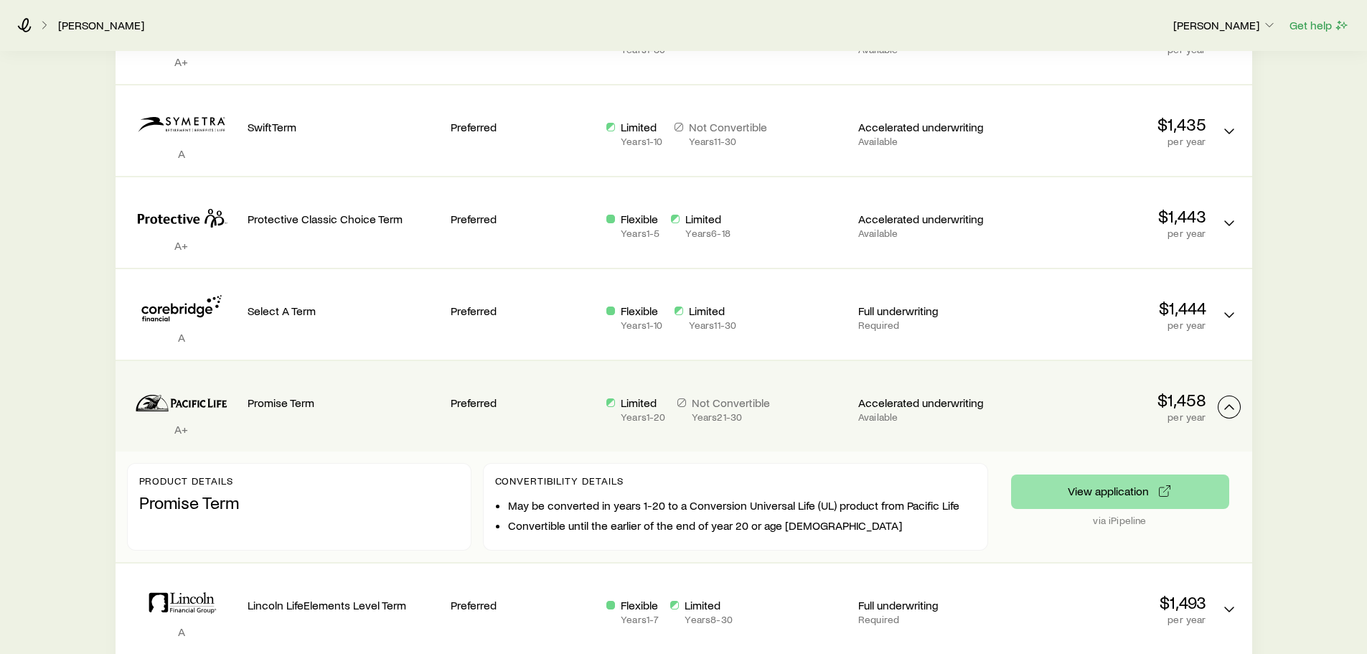 The height and width of the screenshot is (654, 1367). What do you see at coordinates (1110, 400) in the screenshot?
I see `p: $1,458` at bounding box center [1110, 400].